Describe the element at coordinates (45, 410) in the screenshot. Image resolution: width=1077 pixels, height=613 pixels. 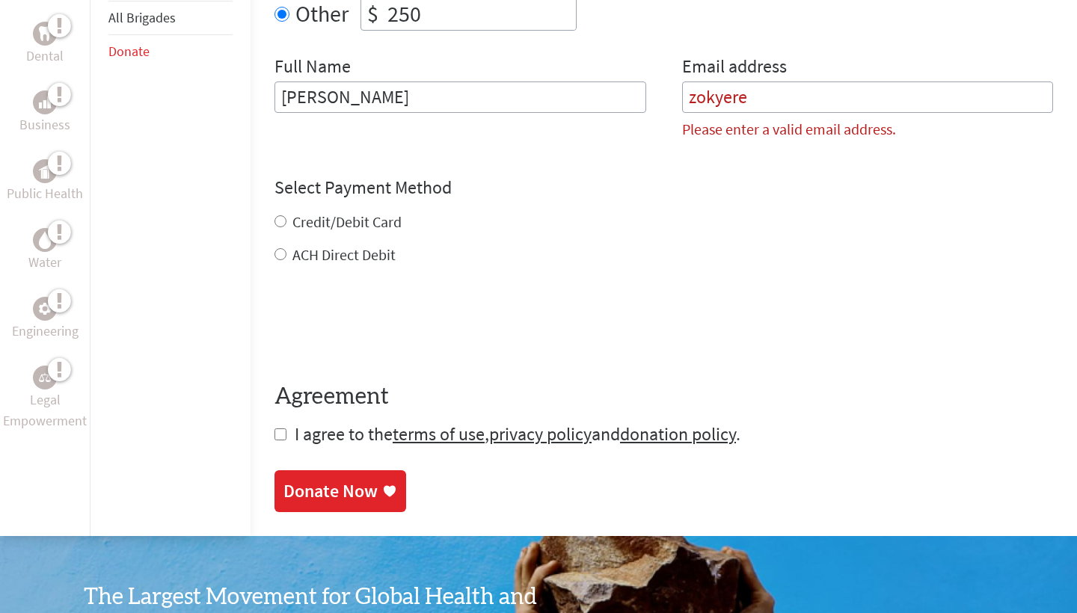
I see `p: Legal Empowerment` at that location.